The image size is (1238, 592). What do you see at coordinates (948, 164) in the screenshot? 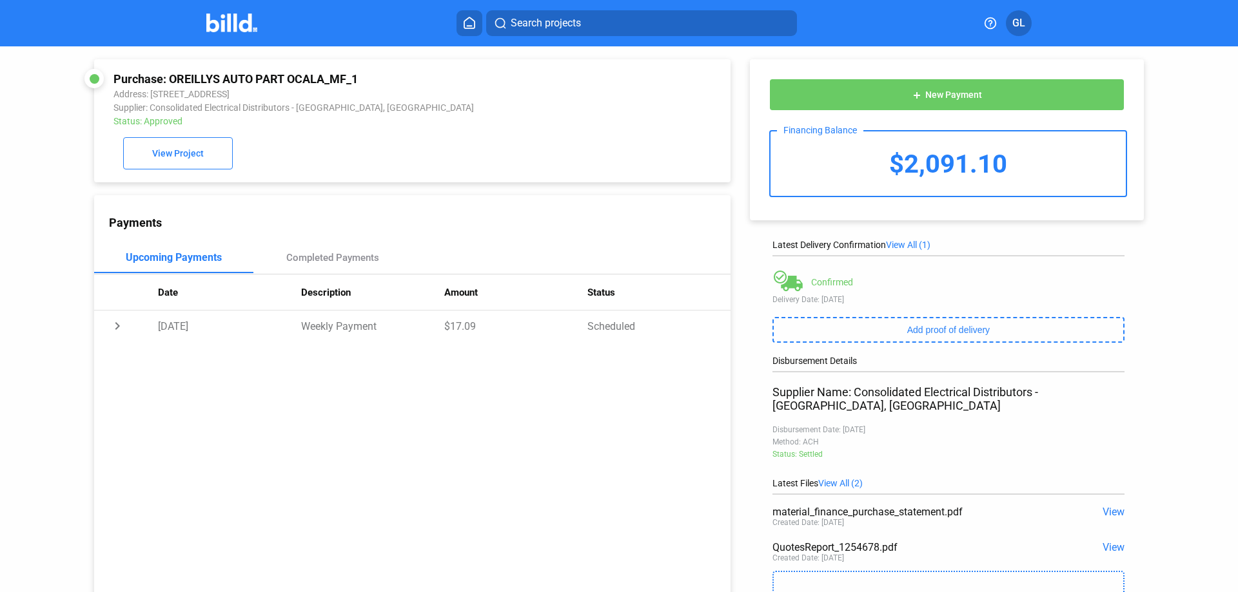
I see `div: $2,091.10` at bounding box center [948, 164].